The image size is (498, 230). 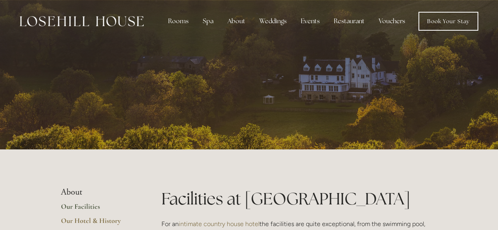 I want to click on a: Vouchers, so click(x=391, y=21).